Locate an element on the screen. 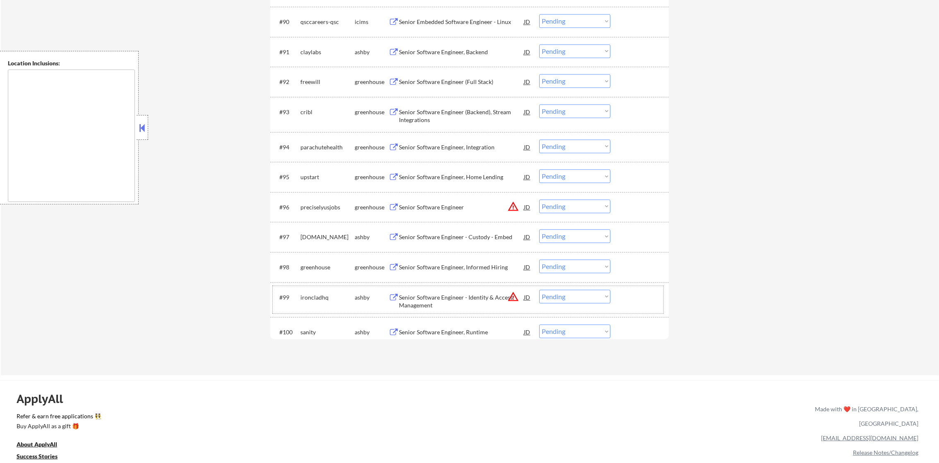 The height and width of the screenshot is (463, 939). div: #94 is located at coordinates (286, 147).